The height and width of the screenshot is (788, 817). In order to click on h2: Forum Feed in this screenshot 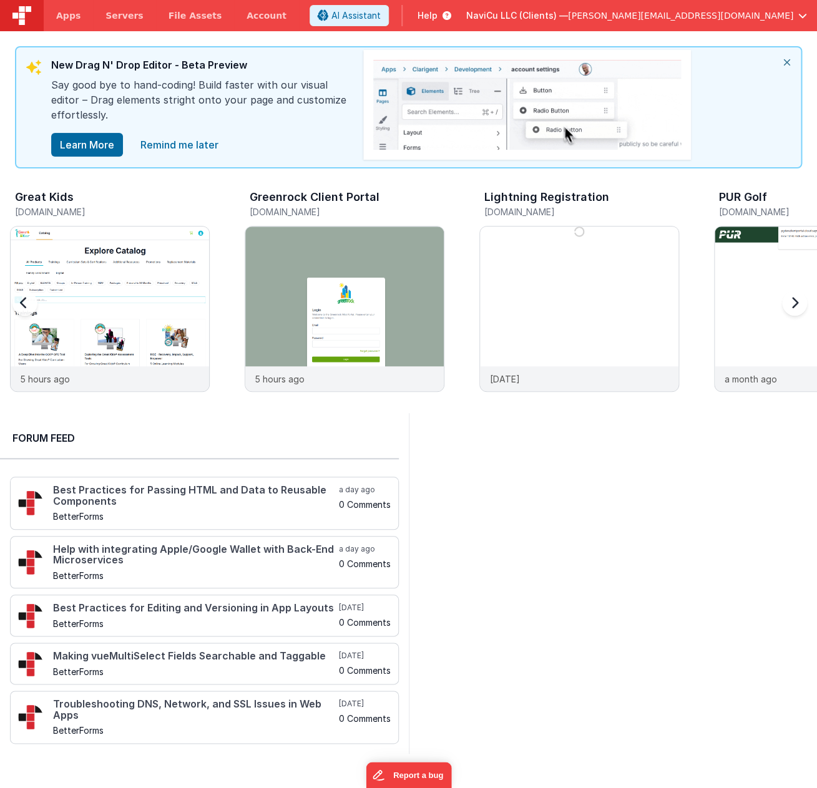, I will do `click(199, 438)`.